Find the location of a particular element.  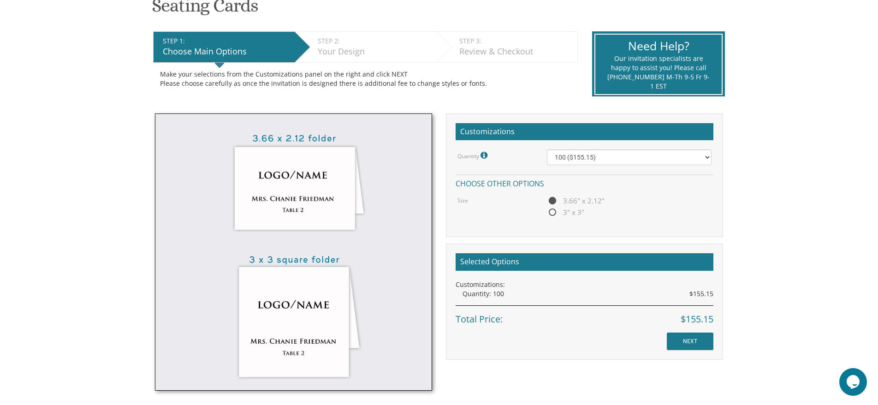

img: seating-cards-thumb.jpg is located at coordinates (293, 252).